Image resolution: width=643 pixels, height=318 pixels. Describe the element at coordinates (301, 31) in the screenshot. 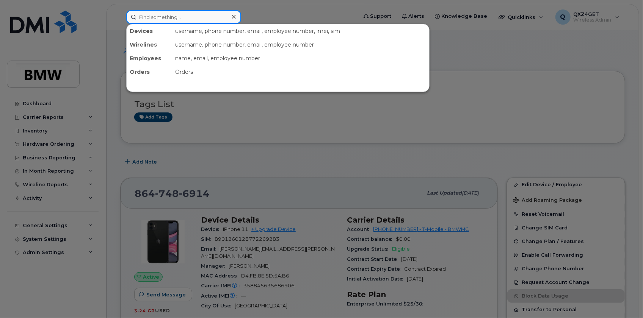

I see `div: username, phone number, email, employee number, imei, sim` at that location.